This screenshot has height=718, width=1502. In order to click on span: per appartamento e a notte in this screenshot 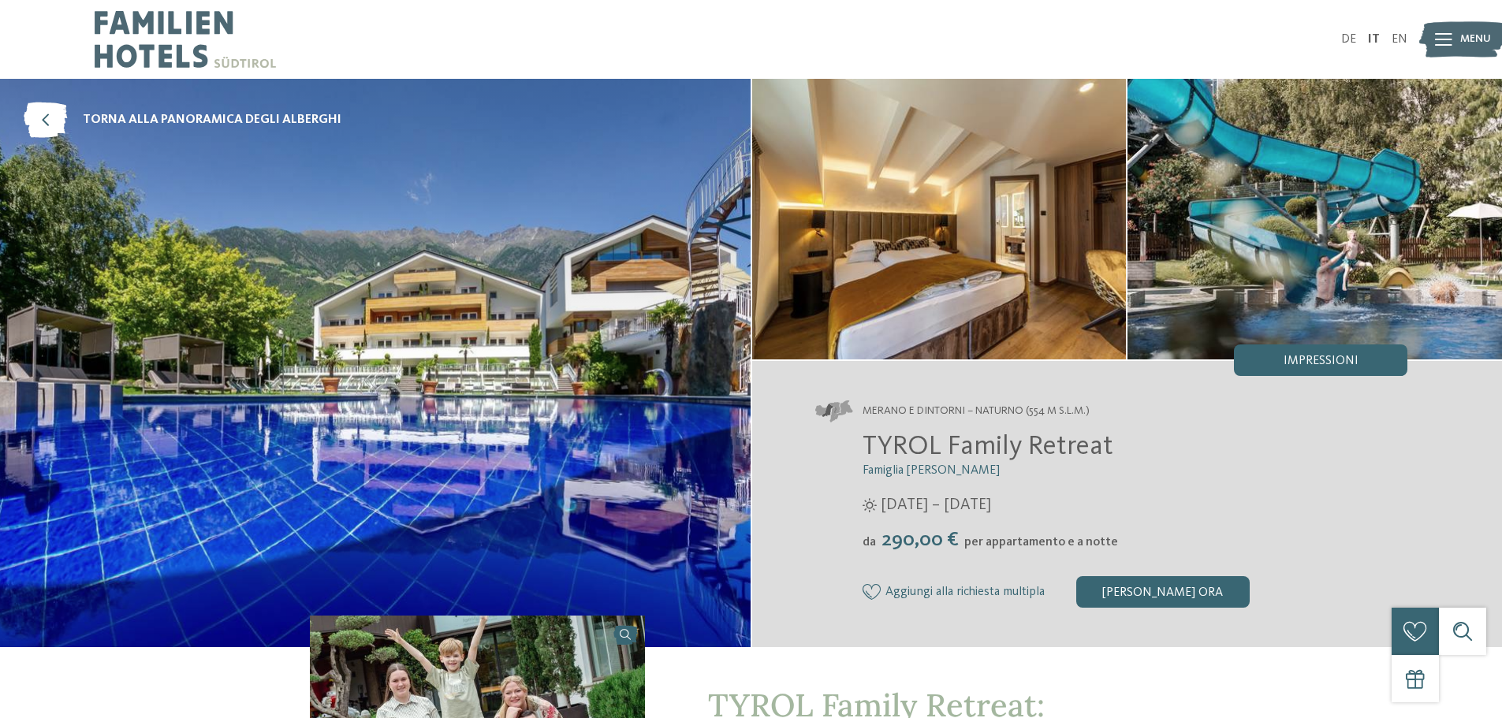, I will do `click(1041, 543)`.